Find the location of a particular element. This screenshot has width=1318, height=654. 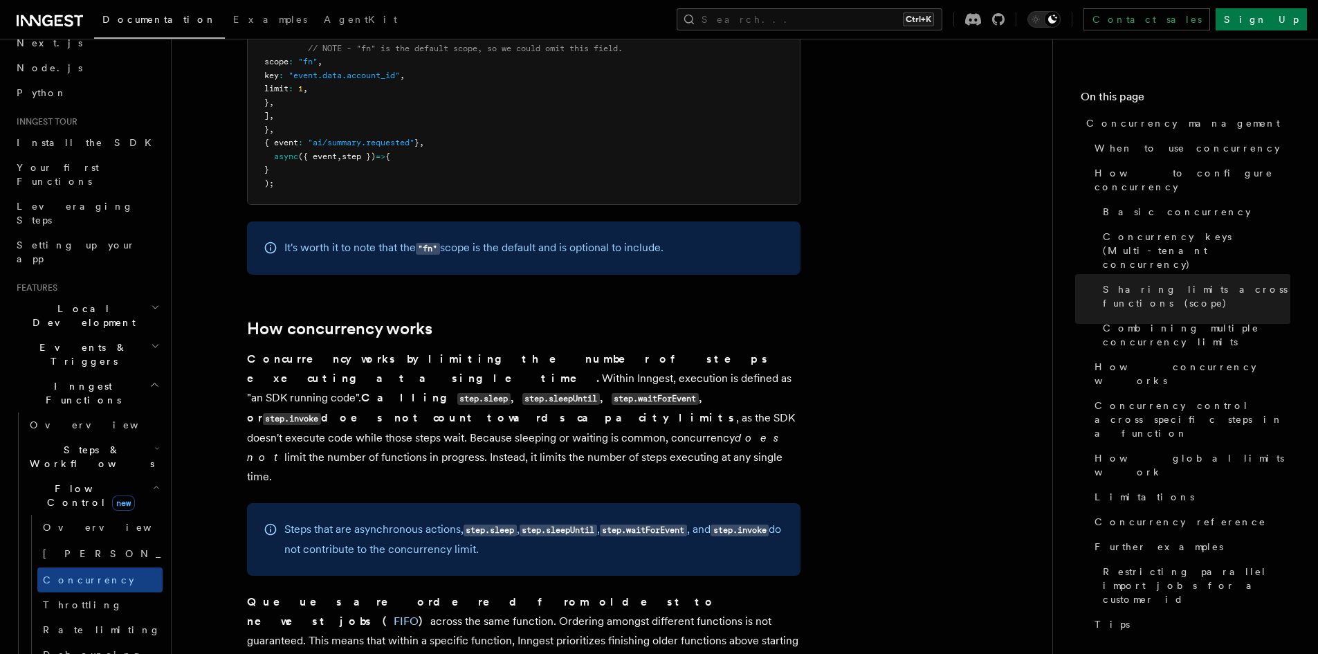

span: Inngest Functions is located at coordinates (80, 393).